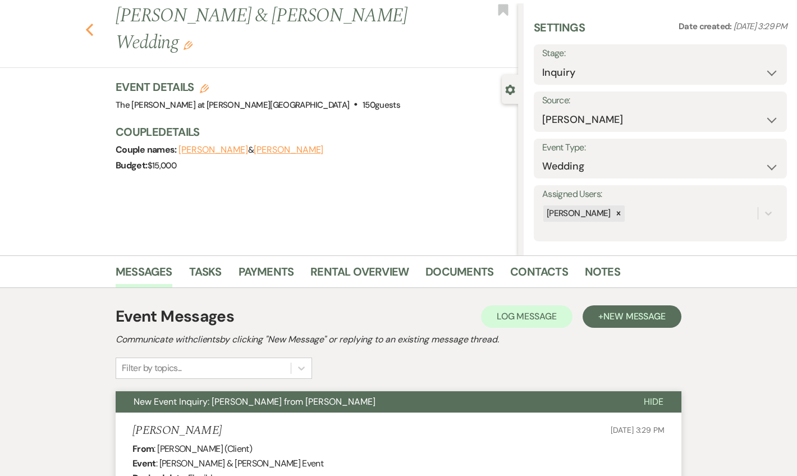 The height and width of the screenshot is (476, 797). Describe the element at coordinates (147, 149) in the screenshot. I see `span: Couple names:` at that location.